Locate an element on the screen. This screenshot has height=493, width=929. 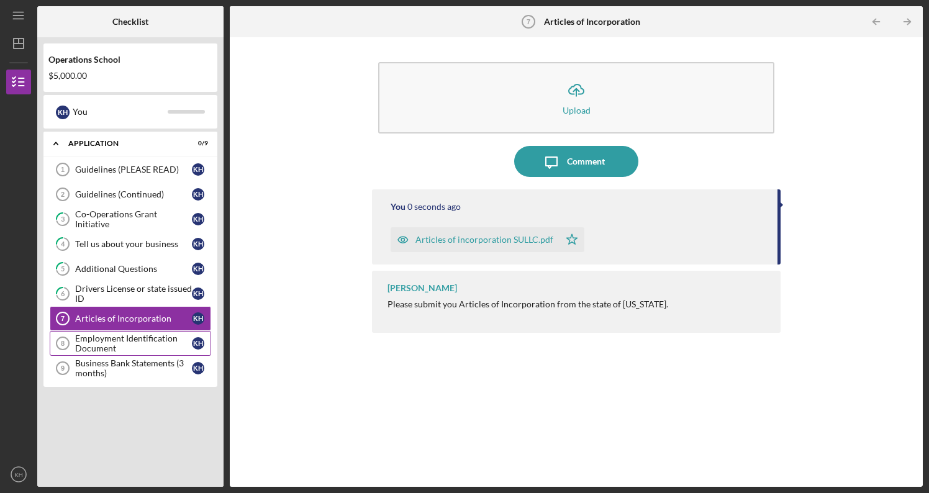
a: 2Guidelines (Continued)KH is located at coordinates (130, 194).